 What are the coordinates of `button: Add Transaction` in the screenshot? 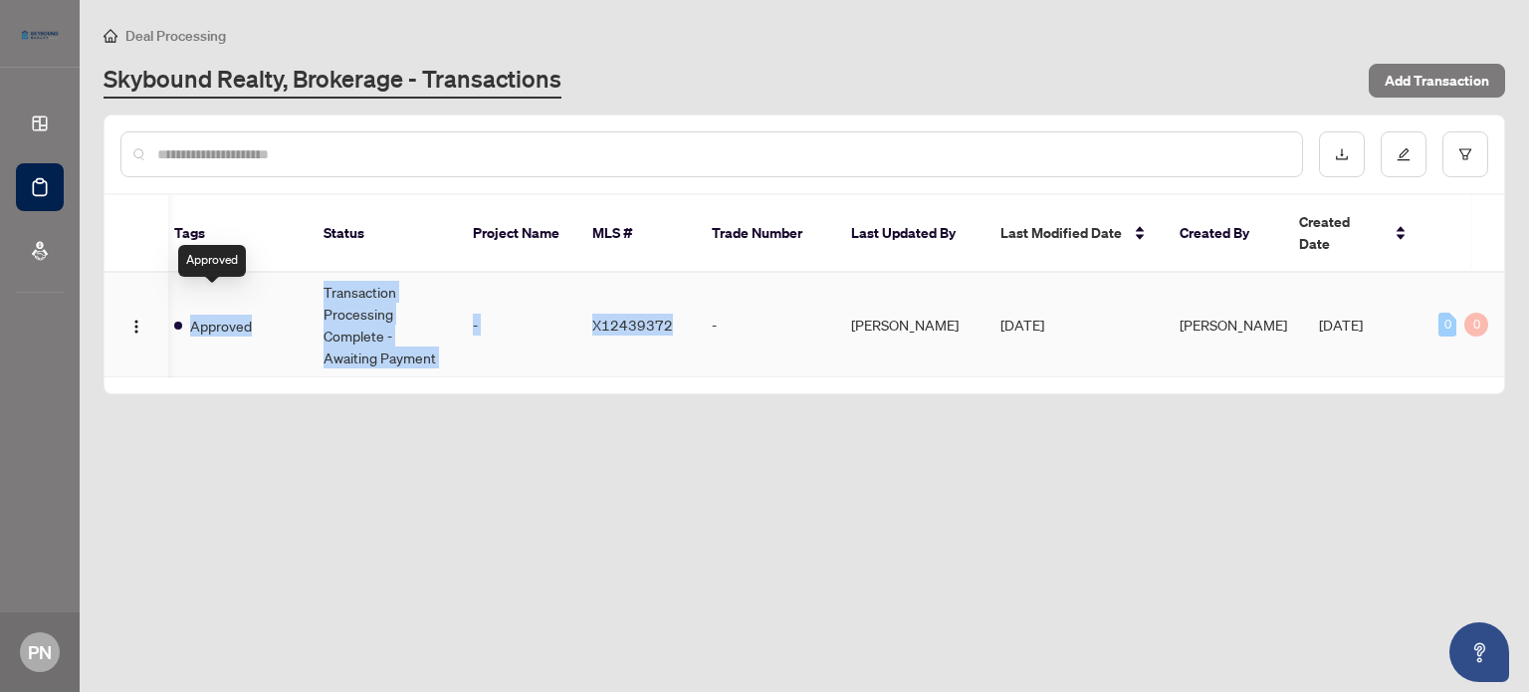 It's located at (1437, 81).